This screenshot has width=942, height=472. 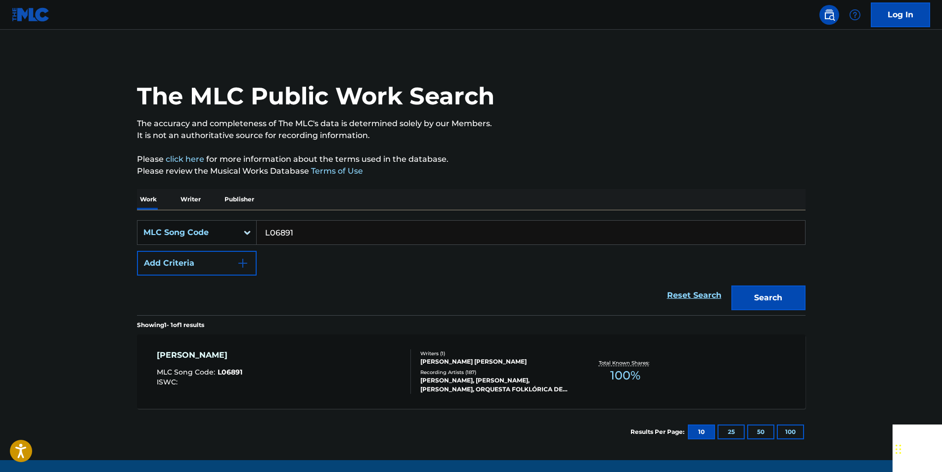 I want to click on div: MLC Song Code, so click(x=188, y=232).